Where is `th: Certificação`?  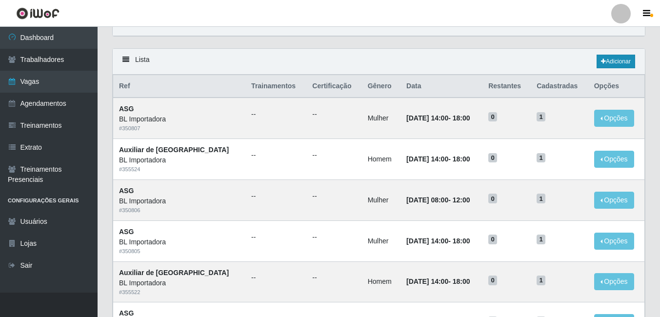 th: Certificação is located at coordinates (334, 86).